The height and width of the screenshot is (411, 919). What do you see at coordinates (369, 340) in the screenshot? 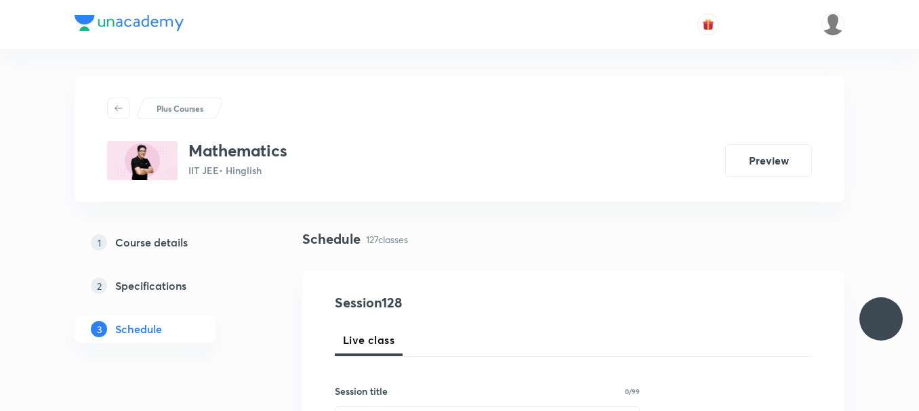
I see `span: Live class` at bounding box center [369, 340].